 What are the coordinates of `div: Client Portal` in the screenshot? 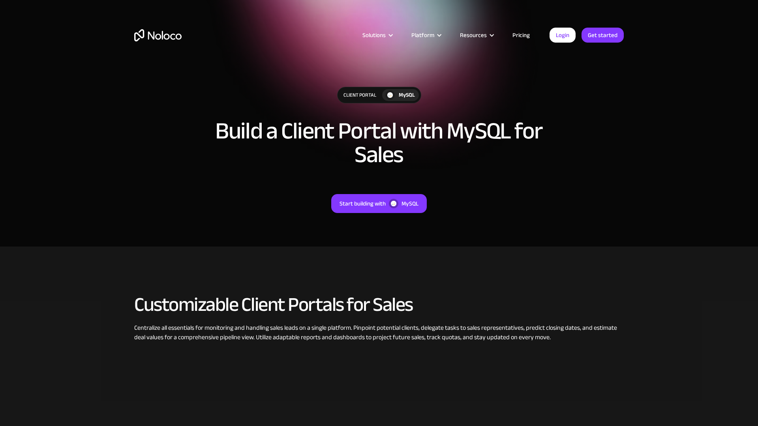 It's located at (359, 95).